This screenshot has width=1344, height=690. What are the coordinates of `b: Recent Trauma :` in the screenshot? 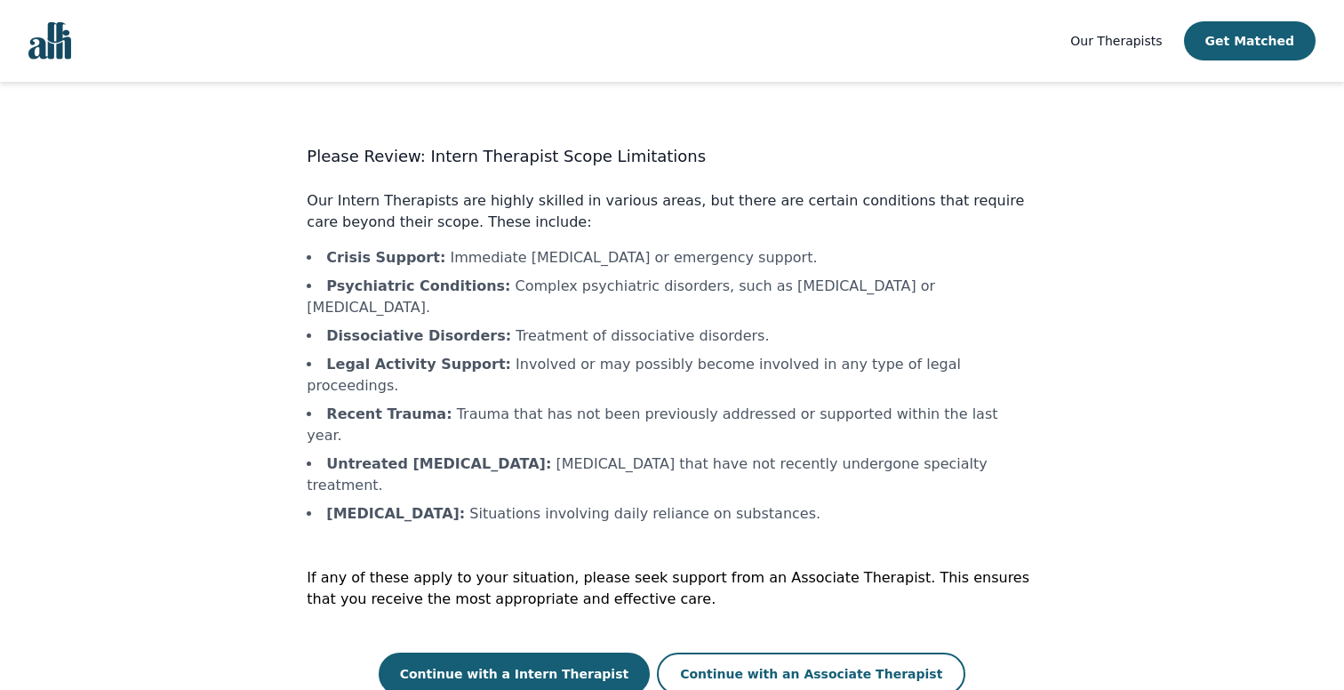 It's located at (388, 413).